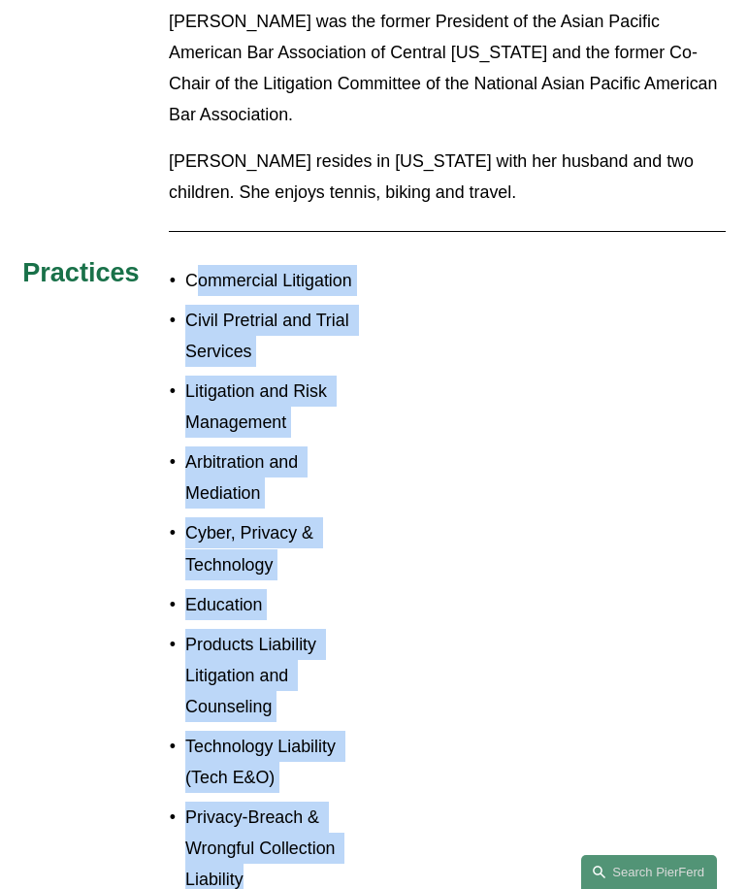  What do you see at coordinates (279, 605) in the screenshot?
I see `p: Education` at bounding box center [279, 605].